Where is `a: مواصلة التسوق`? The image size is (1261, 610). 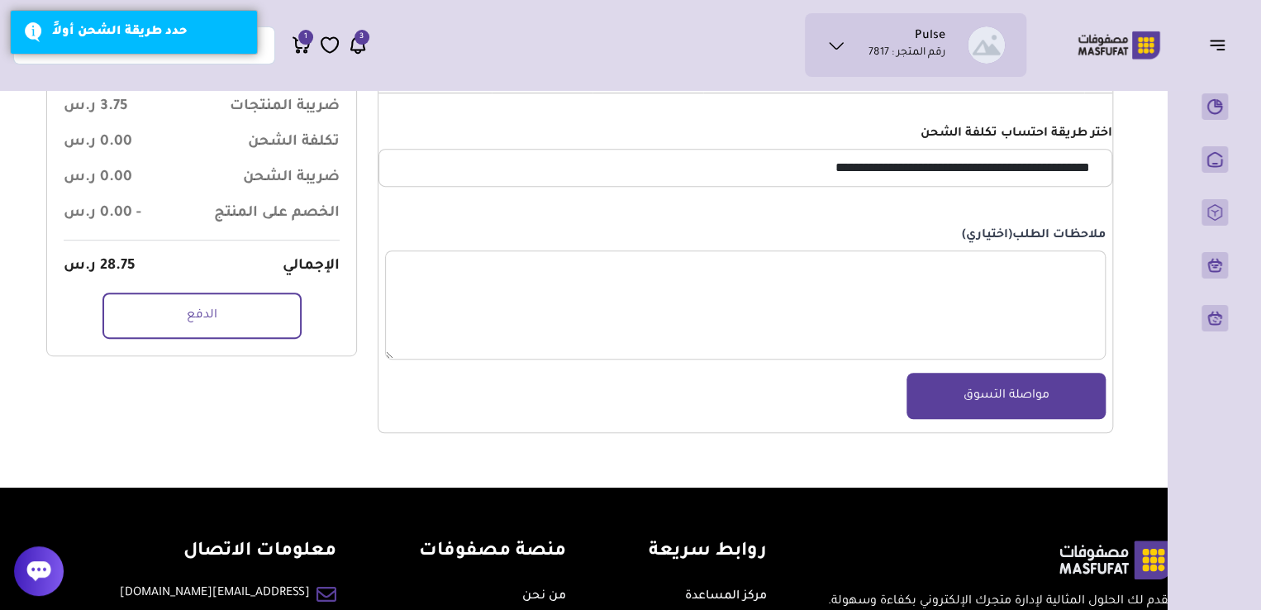 a: مواصلة التسوق is located at coordinates (1005, 396).